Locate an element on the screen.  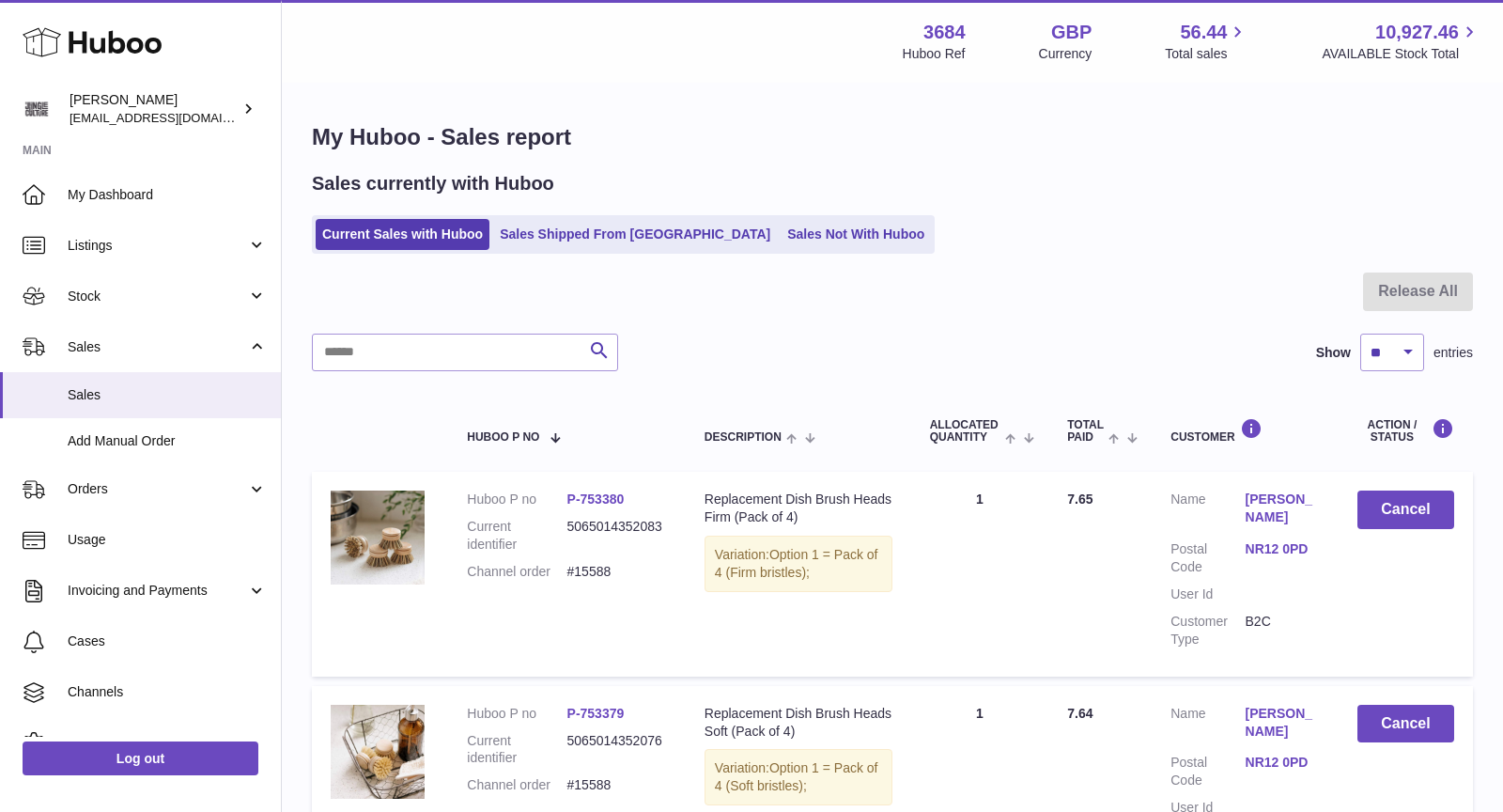
dd: 5065014352076 is located at coordinates (618, 749).